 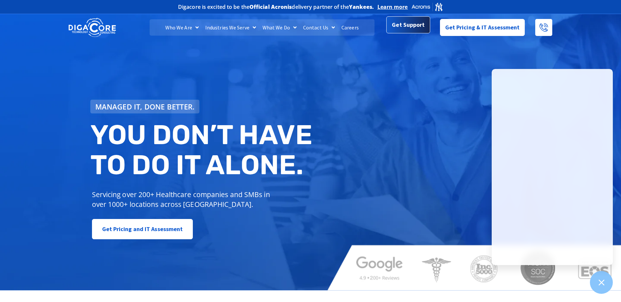 What do you see at coordinates (361, 7) in the screenshot?
I see `b: Yankees.` at bounding box center [361, 7].